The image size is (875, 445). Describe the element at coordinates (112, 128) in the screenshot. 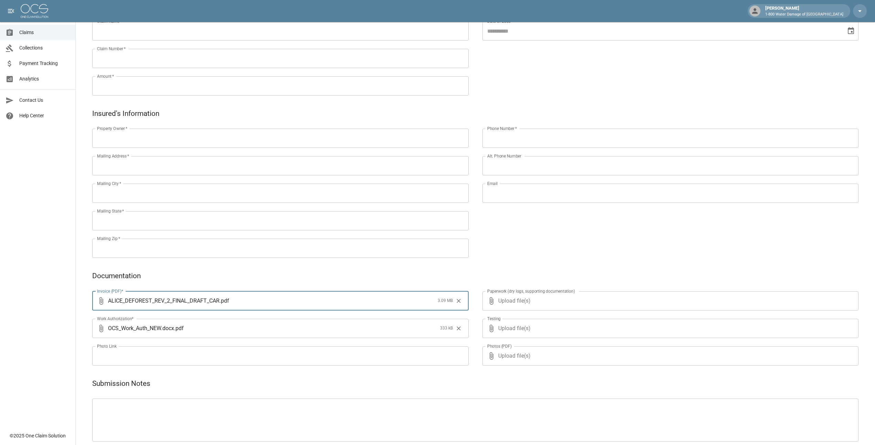

I see `label: Property Owner` at that location.